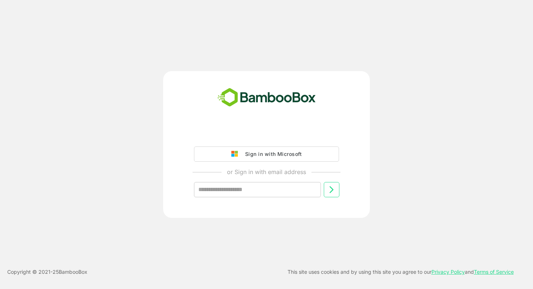 The width and height of the screenshot is (533, 289). What do you see at coordinates (47, 272) in the screenshot?
I see `p: Copyright © 2021- 25 BambooBox` at bounding box center [47, 272].